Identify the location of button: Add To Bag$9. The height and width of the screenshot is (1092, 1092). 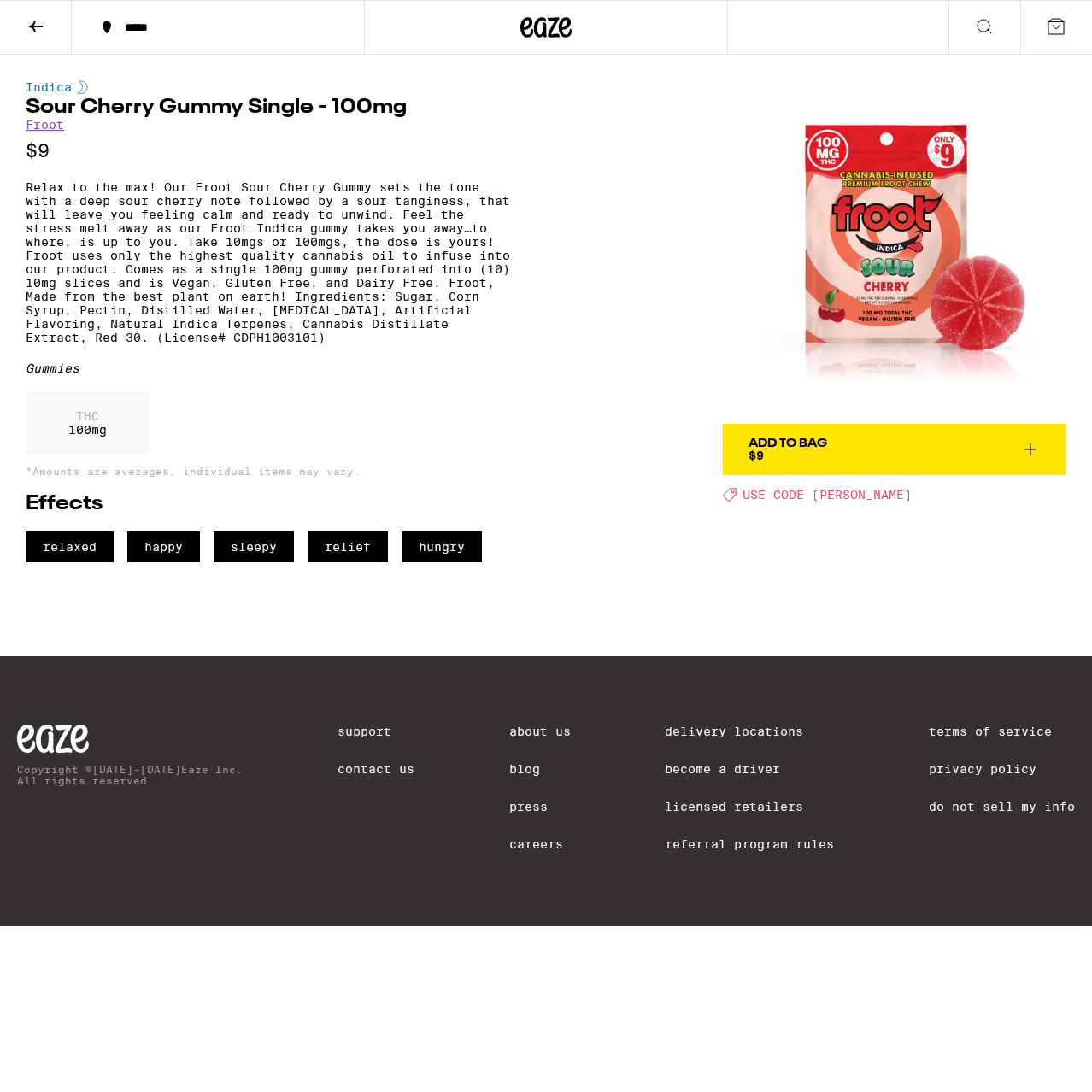
(895, 450).